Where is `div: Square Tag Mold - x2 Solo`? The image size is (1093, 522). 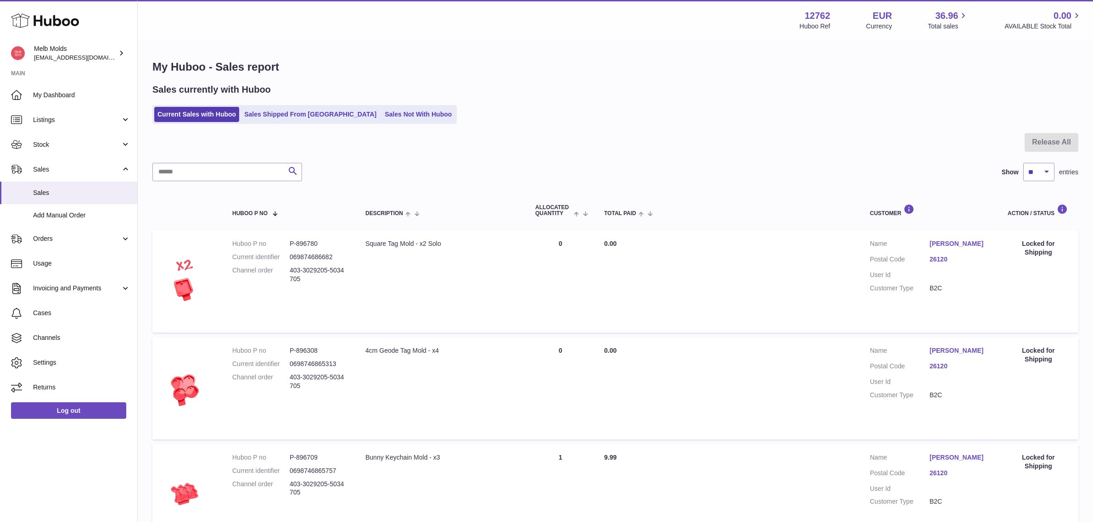
div: Square Tag Mold - x2 Solo is located at coordinates (441, 244).